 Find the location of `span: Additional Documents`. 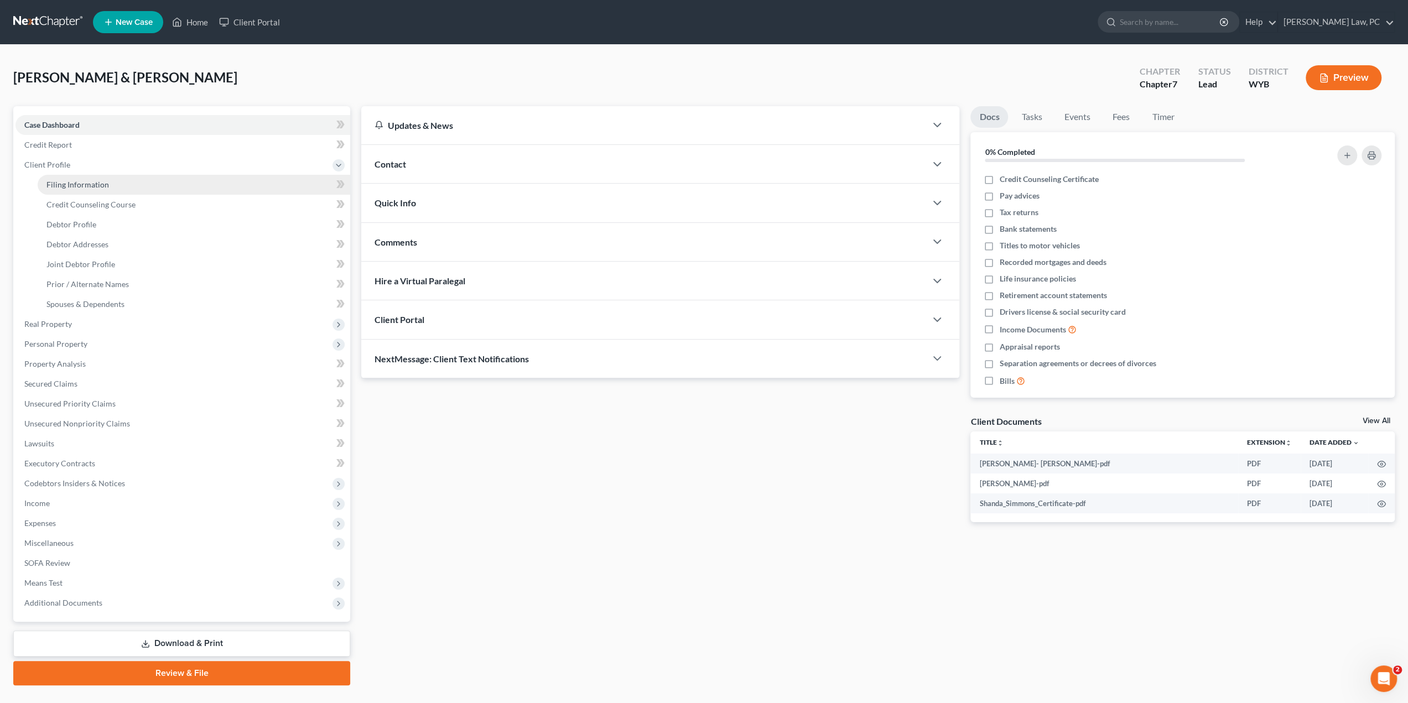

span: Additional Documents is located at coordinates (63, 603).